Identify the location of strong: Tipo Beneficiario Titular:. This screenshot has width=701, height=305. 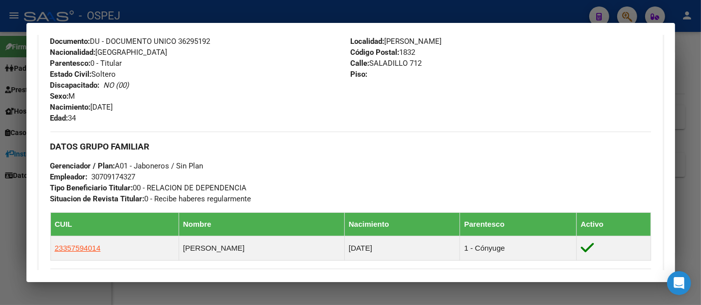
(92, 188).